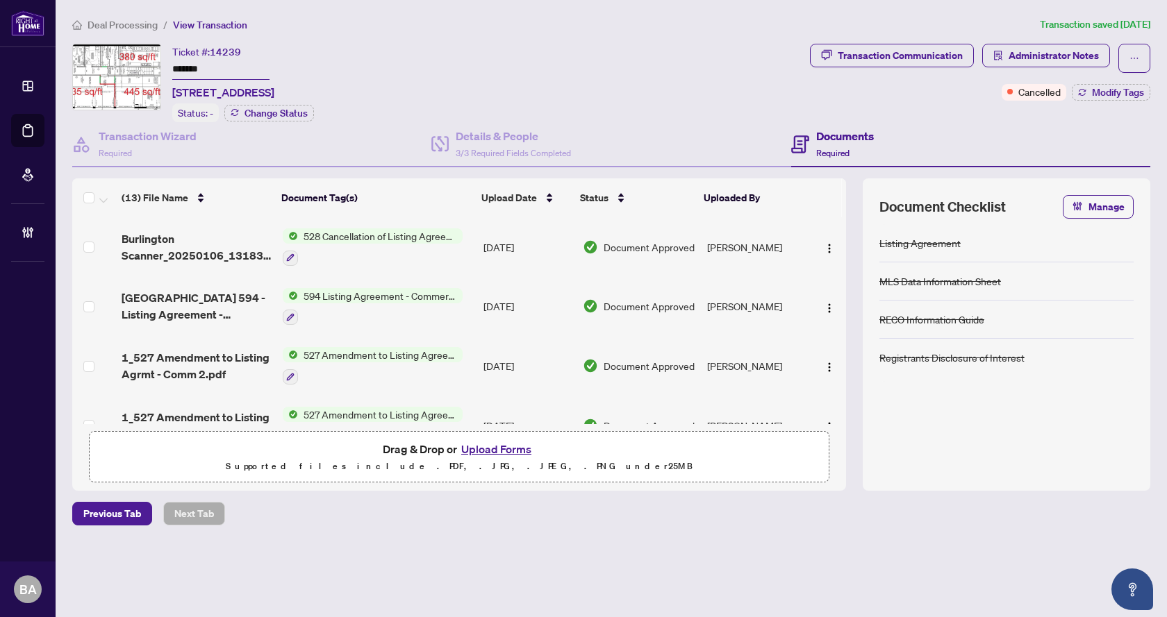 This screenshot has height=617, width=1167. What do you see at coordinates (752, 198) in the screenshot?
I see `th: Uploaded By` at bounding box center [752, 198].